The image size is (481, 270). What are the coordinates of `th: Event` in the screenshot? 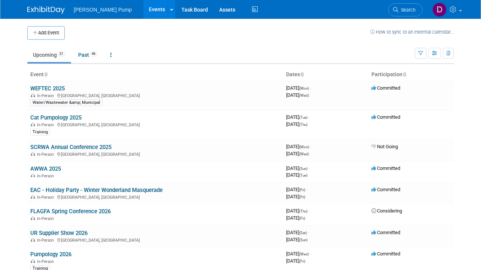 It's located at (155, 75).